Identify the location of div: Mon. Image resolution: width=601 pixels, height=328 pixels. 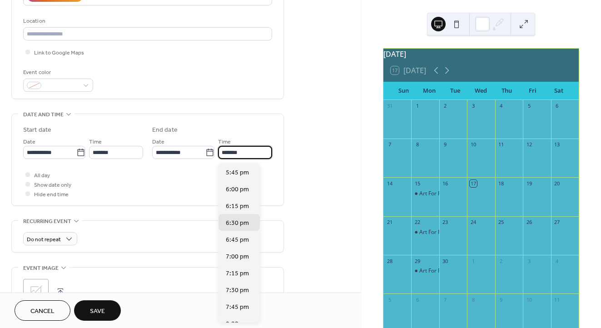
(429, 91).